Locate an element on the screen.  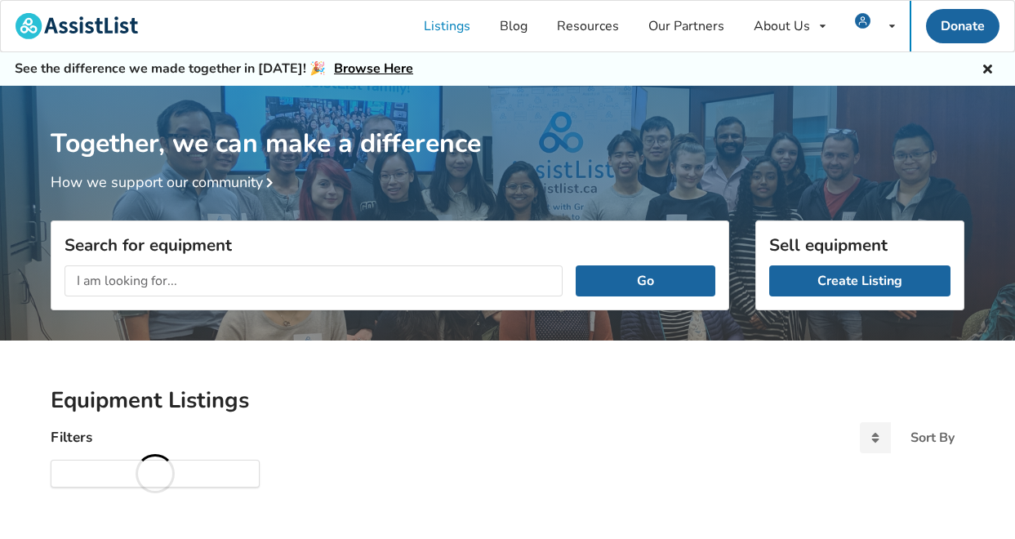
h2: Equipment Listings is located at coordinates (507, 400).